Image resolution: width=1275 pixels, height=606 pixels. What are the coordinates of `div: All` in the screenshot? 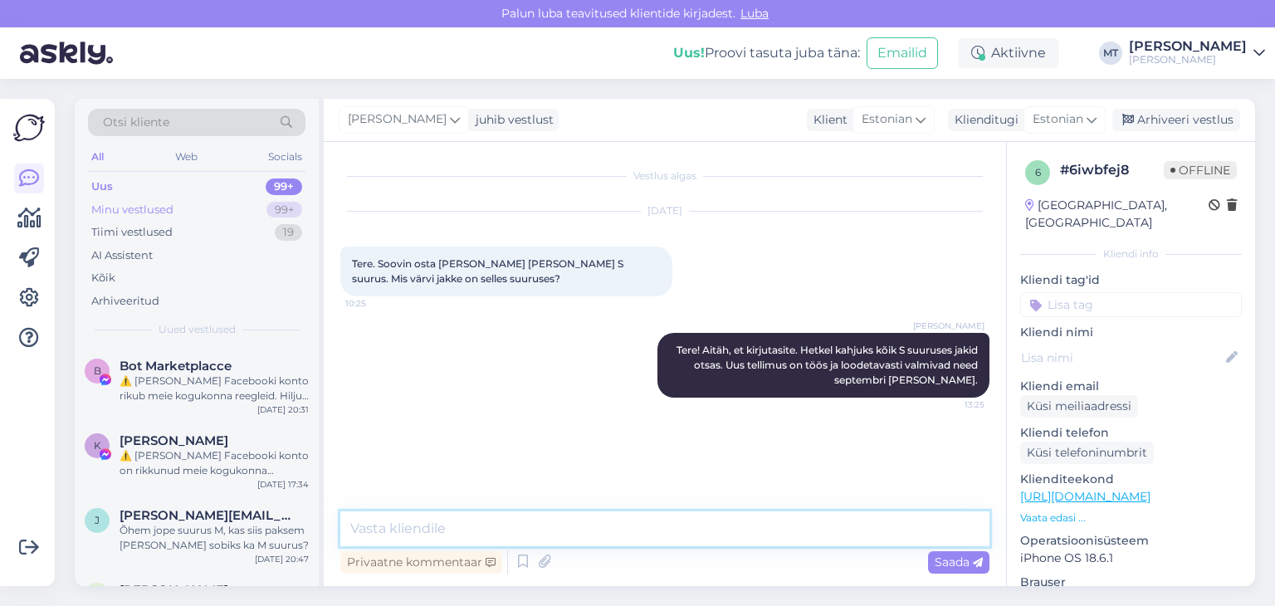 It's located at (97, 157).